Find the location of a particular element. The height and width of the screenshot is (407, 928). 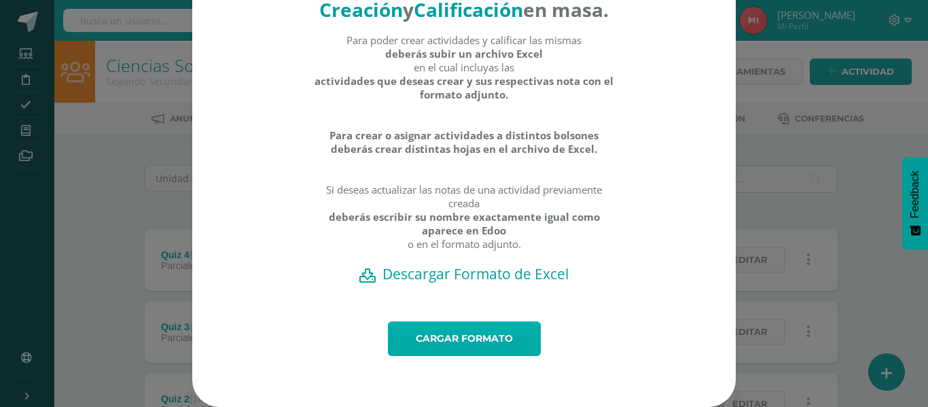

a: Descargar Formato de Excel is located at coordinates (464, 274).